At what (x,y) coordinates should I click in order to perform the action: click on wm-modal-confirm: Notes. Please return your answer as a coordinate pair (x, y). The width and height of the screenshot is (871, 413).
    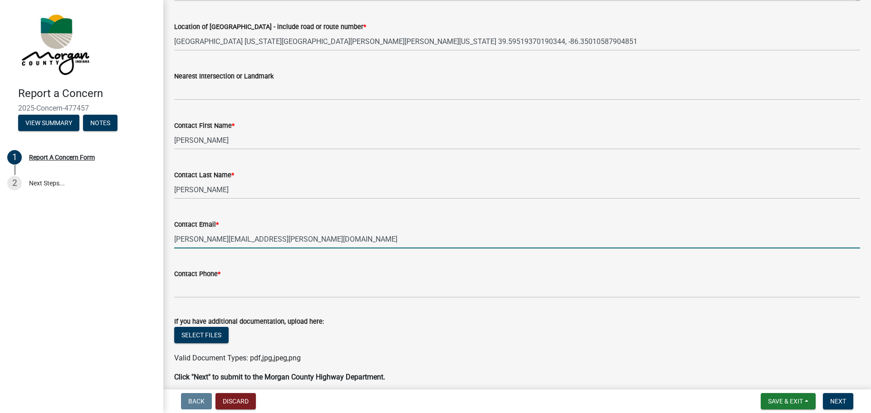
    Looking at the image, I should click on (100, 123).